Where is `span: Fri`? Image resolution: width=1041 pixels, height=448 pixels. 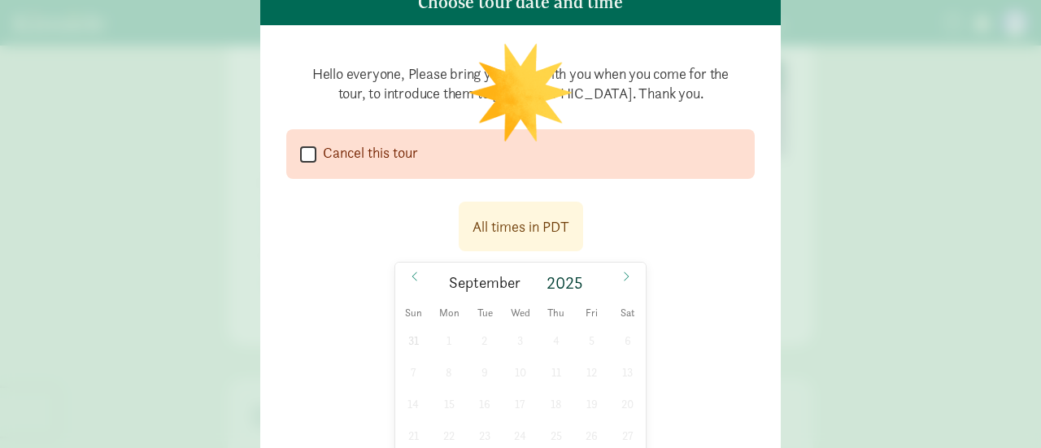
span: Fri is located at coordinates (592, 313).